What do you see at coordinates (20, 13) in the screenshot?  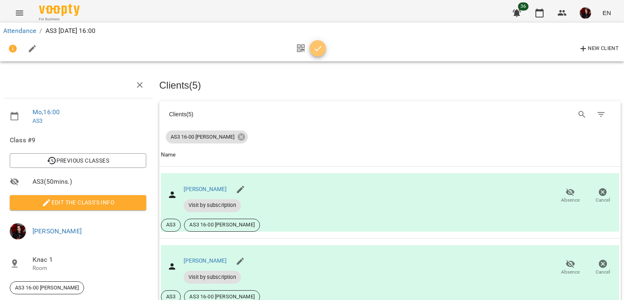 I see `button: Menu` at bounding box center [20, 13].